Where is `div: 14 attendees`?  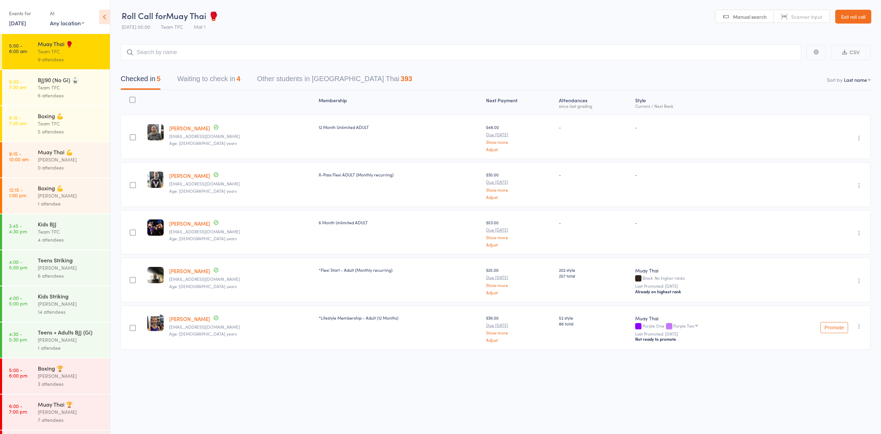
div: 14 attendees is located at coordinates (71, 312).